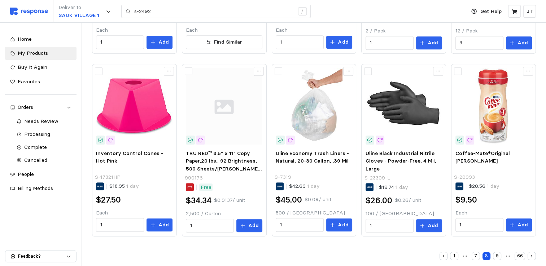  Describe the element at coordinates (224, 214) in the screenshot. I see `p: 2,500 / Carton` at that location.